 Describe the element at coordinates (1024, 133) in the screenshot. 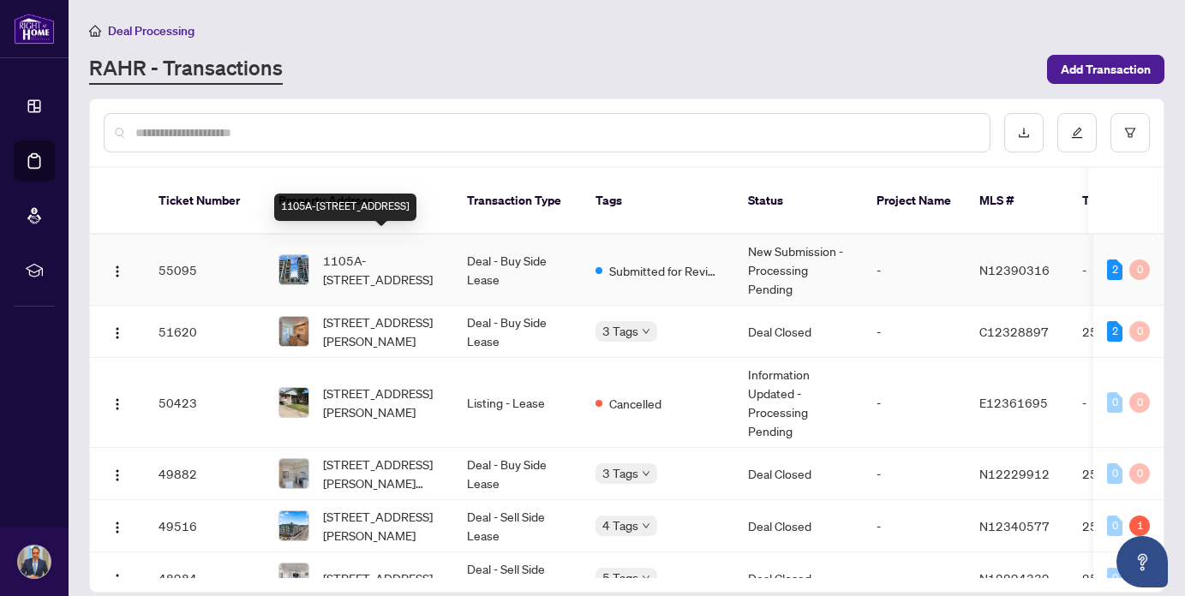

I see `span: download` at that location.